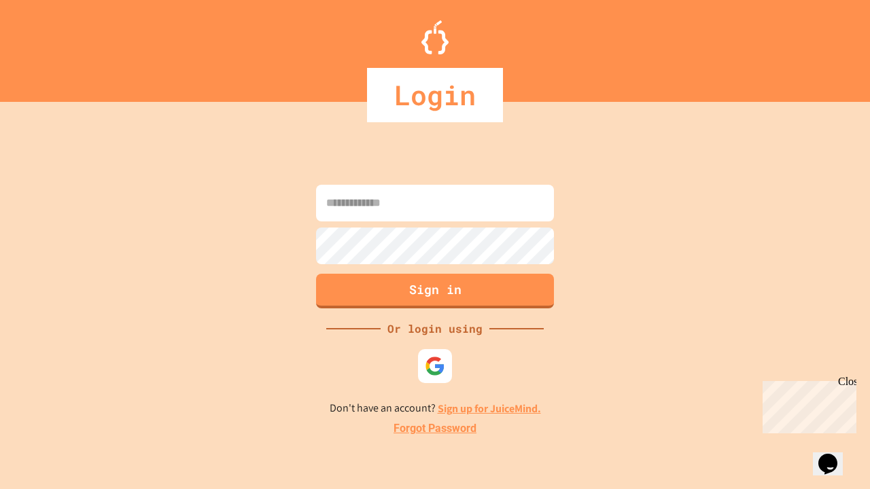  I want to click on p: Don't have an account?, so click(435, 409).